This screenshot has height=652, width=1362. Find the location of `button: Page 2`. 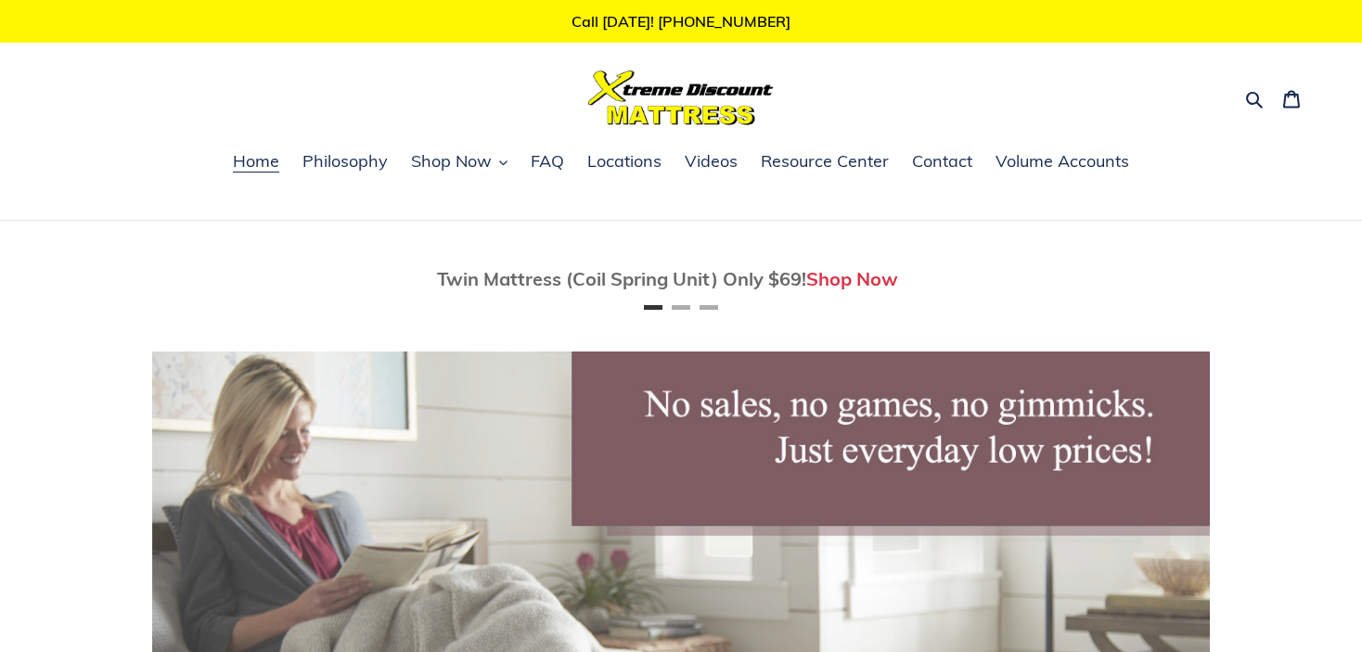

button: Page 2 is located at coordinates (681, 307).